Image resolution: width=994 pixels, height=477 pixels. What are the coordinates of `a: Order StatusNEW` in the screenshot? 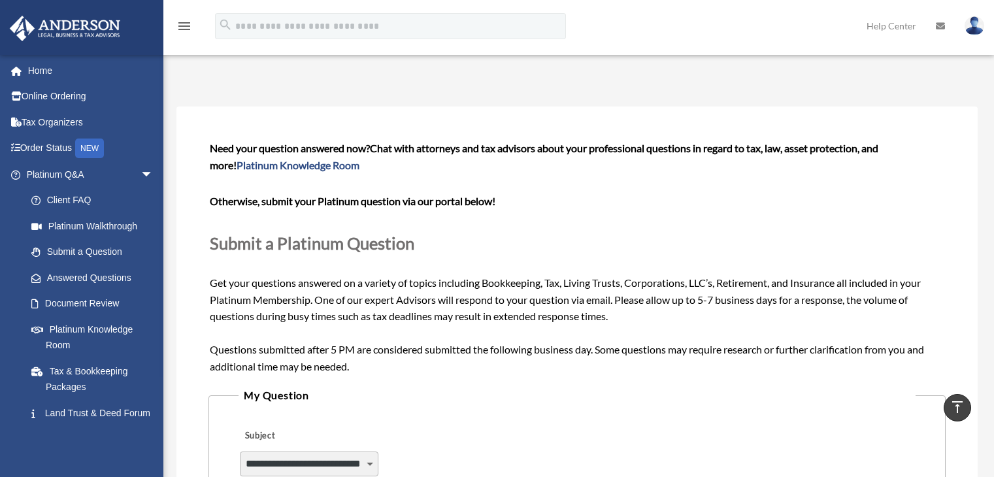 It's located at (91, 148).